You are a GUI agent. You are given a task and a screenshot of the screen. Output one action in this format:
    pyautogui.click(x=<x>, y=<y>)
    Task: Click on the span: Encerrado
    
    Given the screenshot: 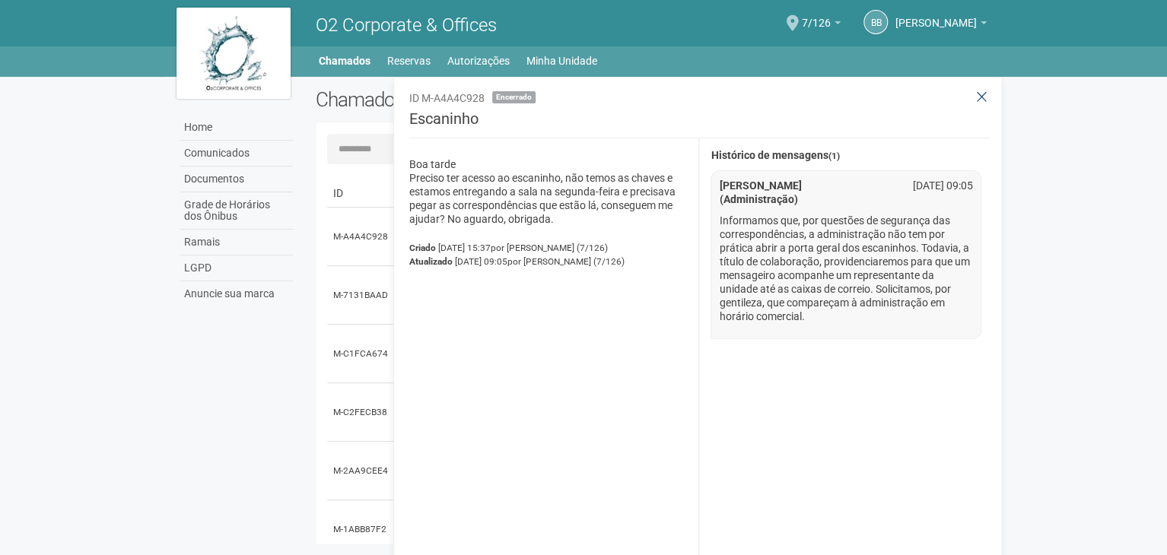 What is the action you would take?
    pyautogui.click(x=513, y=97)
    